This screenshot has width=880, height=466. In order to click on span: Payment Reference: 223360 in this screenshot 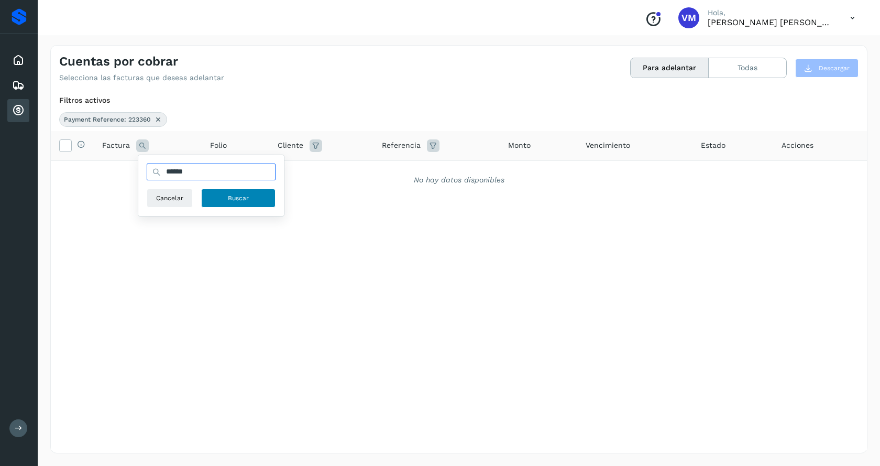, I will do `click(107, 119)`.